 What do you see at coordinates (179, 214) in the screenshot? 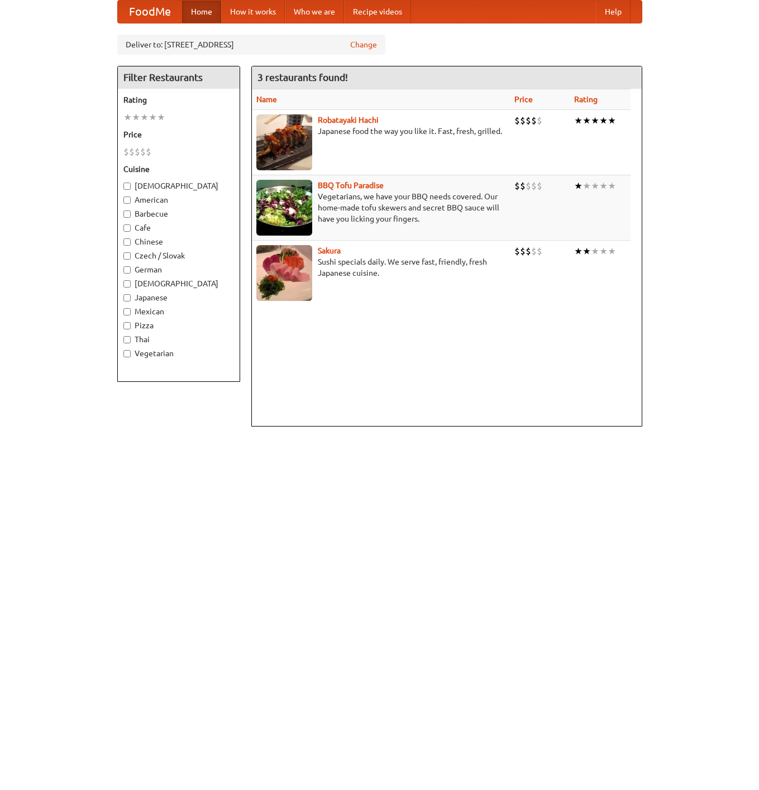
I see `label: Barbecue` at bounding box center [179, 214].